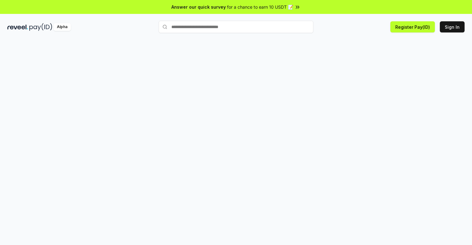  Describe the element at coordinates (452, 27) in the screenshot. I see `button: Sign In` at that location.